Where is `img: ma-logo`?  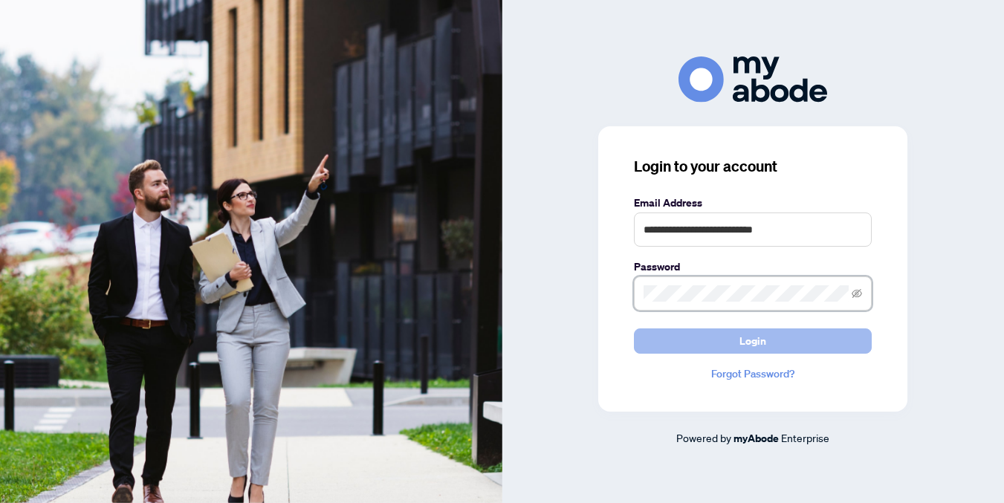 img: ma-logo is located at coordinates (753, 79).